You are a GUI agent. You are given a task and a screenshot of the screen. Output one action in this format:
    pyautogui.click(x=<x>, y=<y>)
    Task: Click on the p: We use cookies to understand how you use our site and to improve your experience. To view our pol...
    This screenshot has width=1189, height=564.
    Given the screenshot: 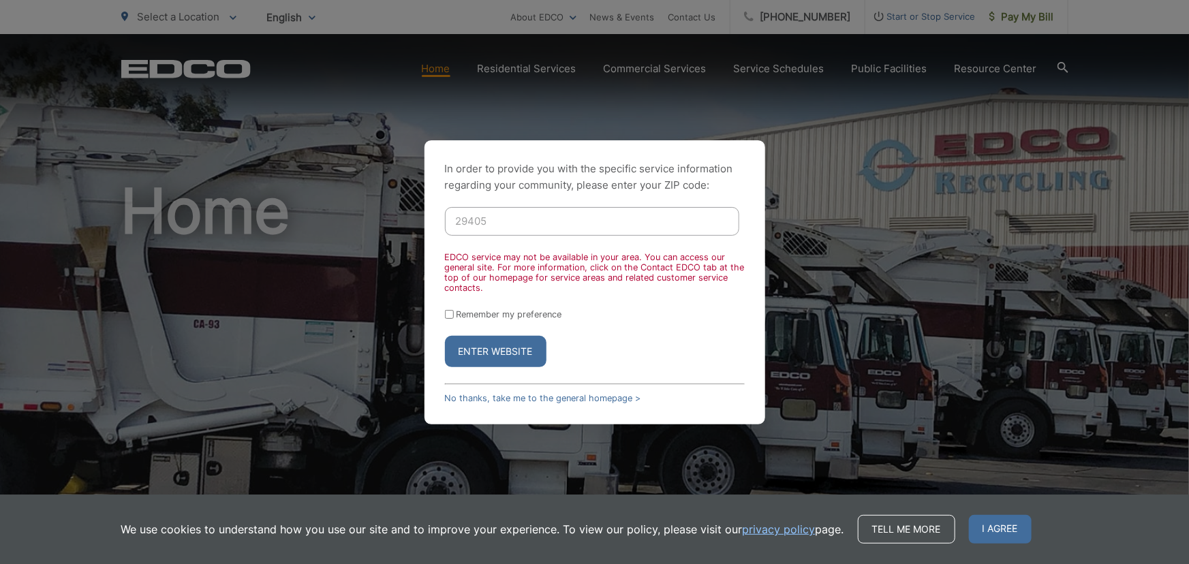 What is the action you would take?
    pyautogui.click(x=483, y=530)
    